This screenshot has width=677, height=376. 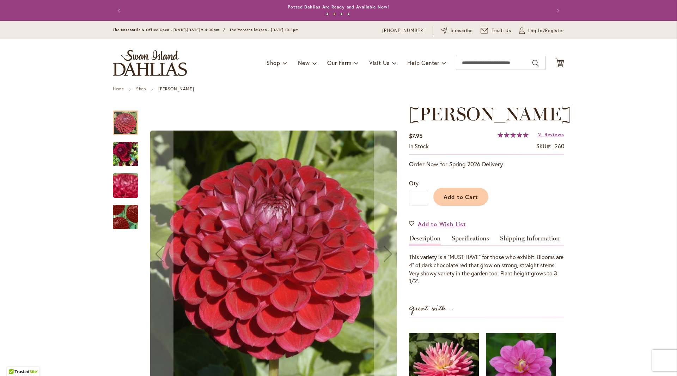 I want to click on span: Add to Cart, so click(x=461, y=197).